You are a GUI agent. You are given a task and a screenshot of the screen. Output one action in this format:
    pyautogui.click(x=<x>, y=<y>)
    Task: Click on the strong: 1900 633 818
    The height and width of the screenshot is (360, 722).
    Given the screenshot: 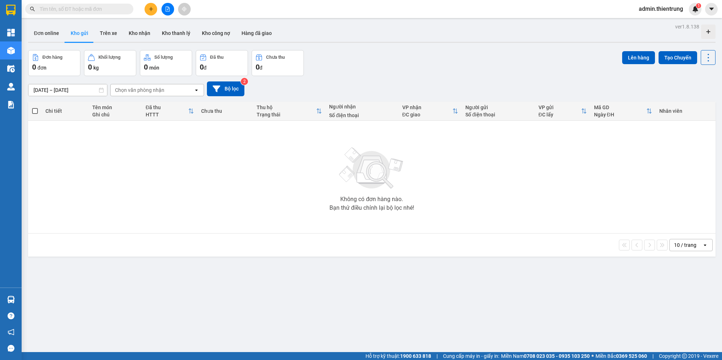 What is the action you would take?
    pyautogui.click(x=415, y=356)
    